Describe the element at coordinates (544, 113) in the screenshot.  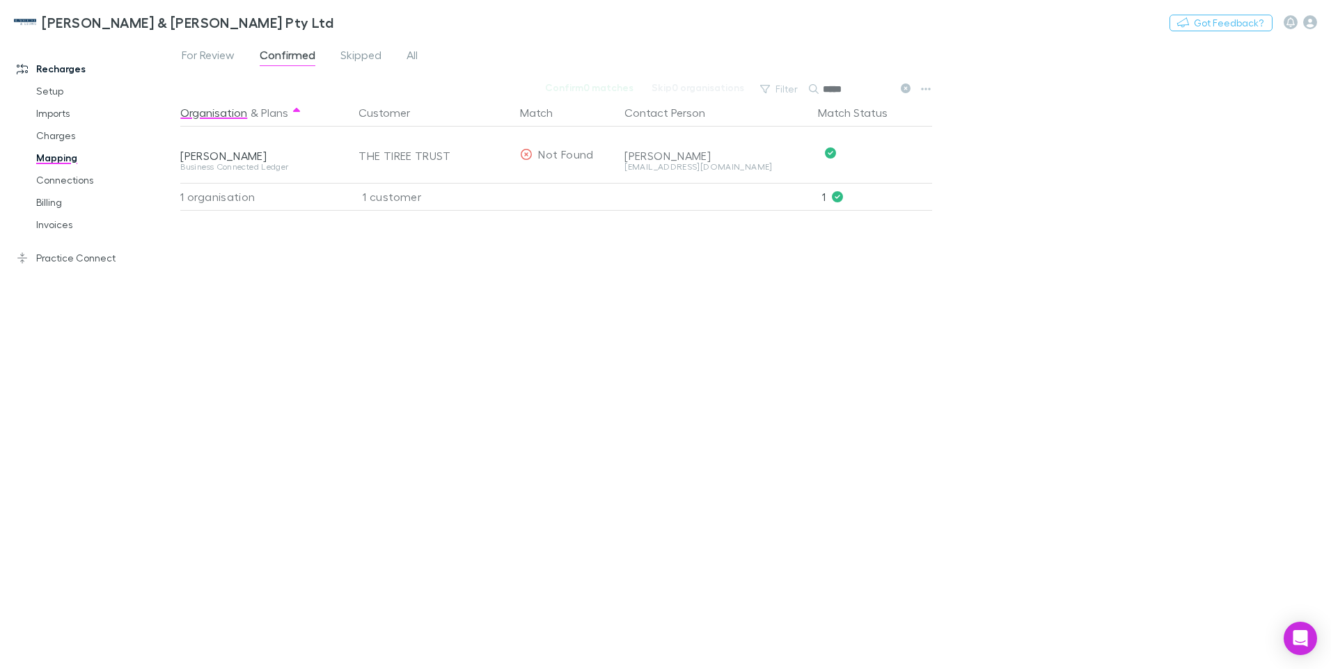
I see `div: Match` at that location.